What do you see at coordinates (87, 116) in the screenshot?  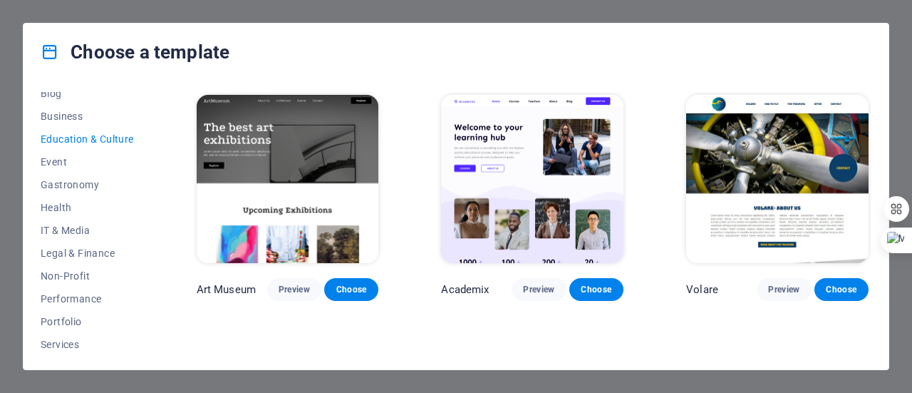 I see `span: Business` at bounding box center [87, 116].